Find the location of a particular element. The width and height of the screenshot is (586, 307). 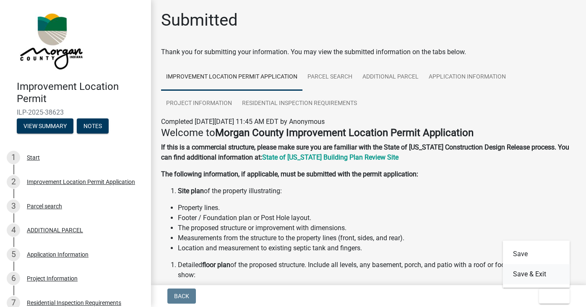

li: of the property illustrating: is located at coordinates (377, 191).